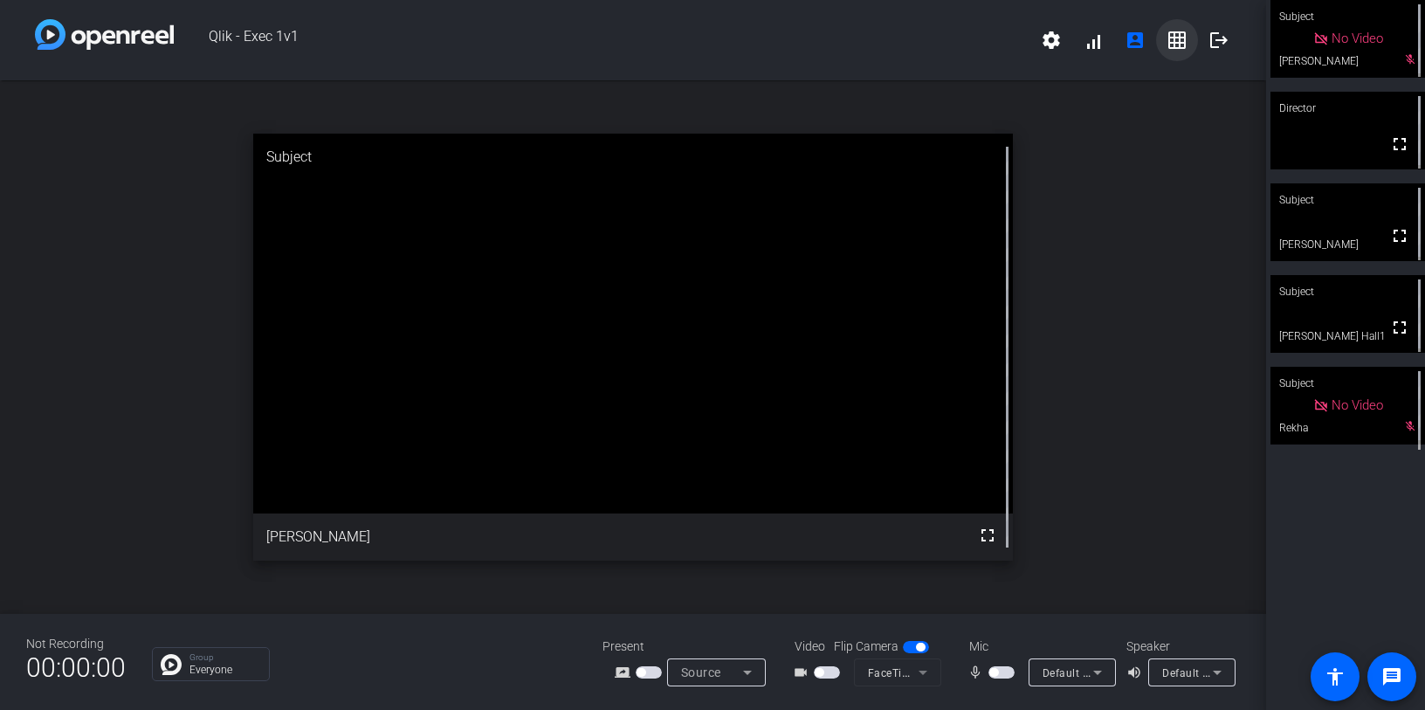  What do you see at coordinates (625, 672) in the screenshot?
I see `mat-icon: screen_share_outline` at bounding box center [625, 672].